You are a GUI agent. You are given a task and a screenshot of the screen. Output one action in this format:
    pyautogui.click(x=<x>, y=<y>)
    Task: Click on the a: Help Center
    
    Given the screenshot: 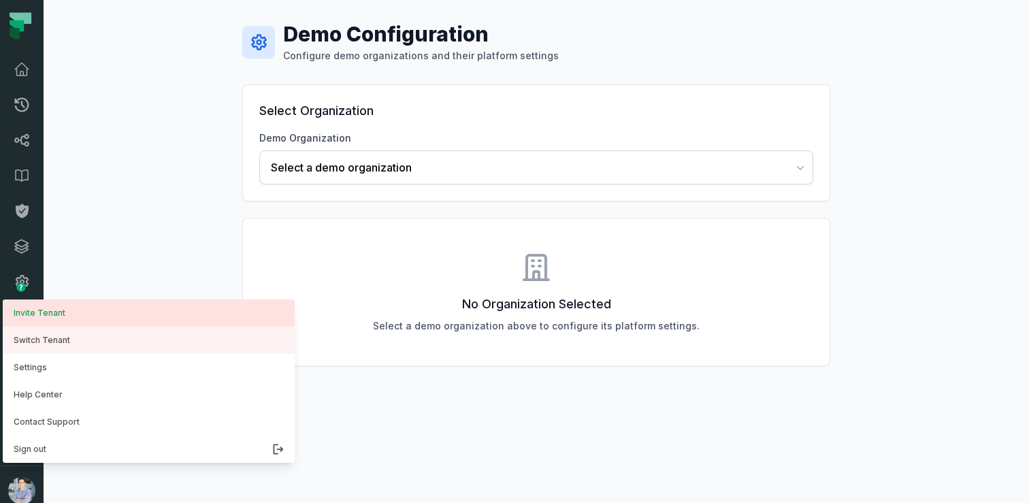 What is the action you would take?
    pyautogui.click(x=148, y=395)
    